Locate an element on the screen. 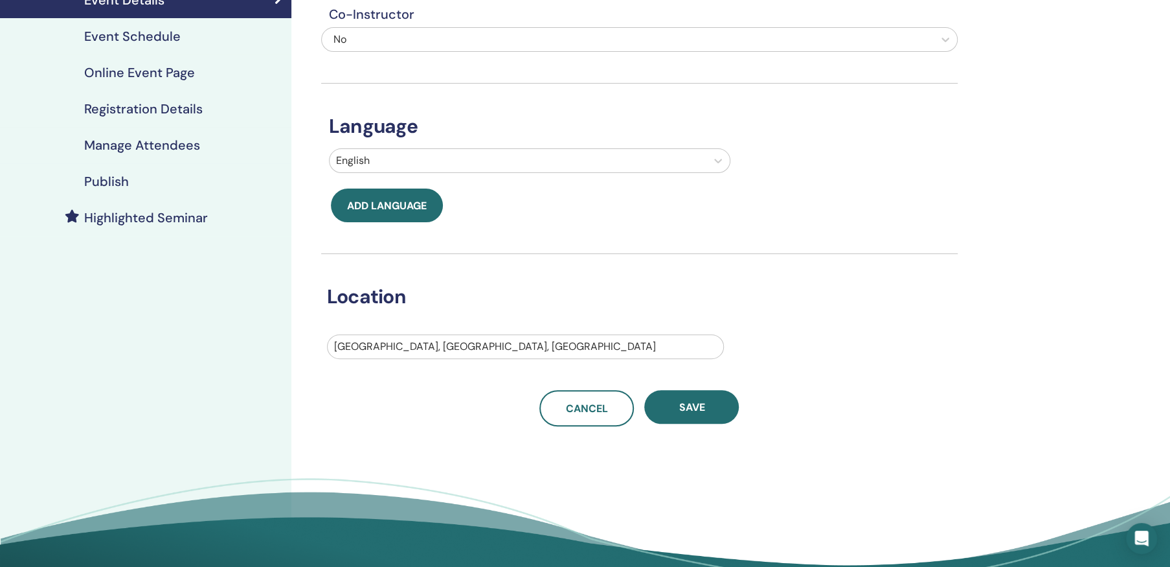 The width and height of the screenshot is (1170, 567). span: Save is located at coordinates (692, 407).